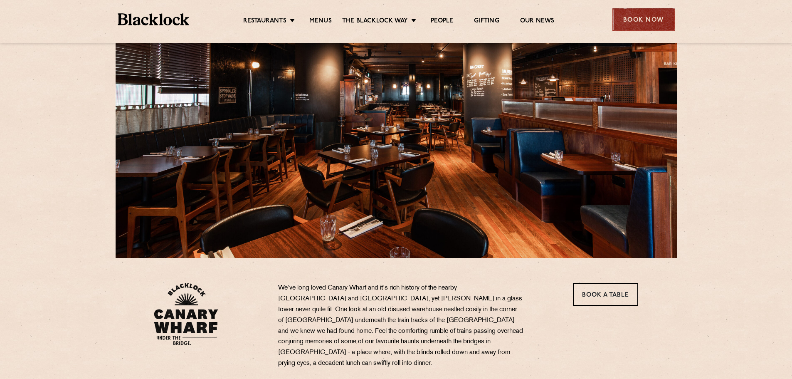 This screenshot has width=792, height=379. Describe the element at coordinates (321, 22) in the screenshot. I see `a: Menus` at that location.